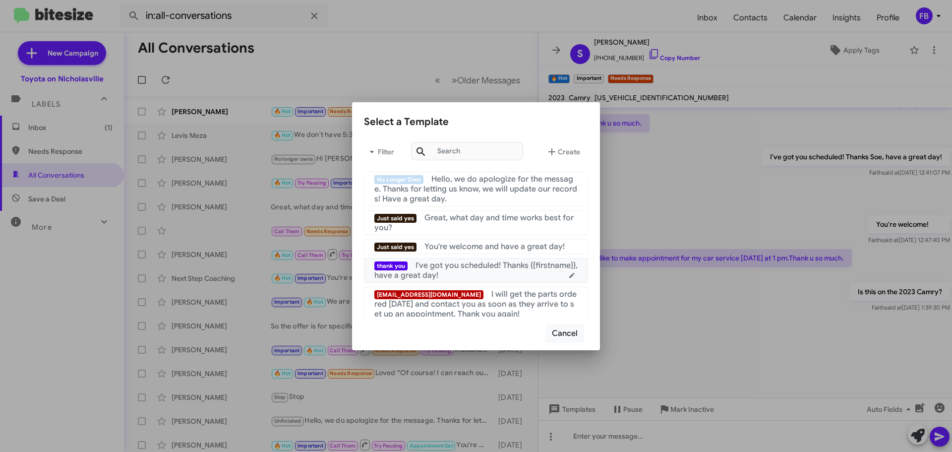  What do you see at coordinates (467, 151) in the screenshot?
I see `input: Search` at bounding box center [467, 151].